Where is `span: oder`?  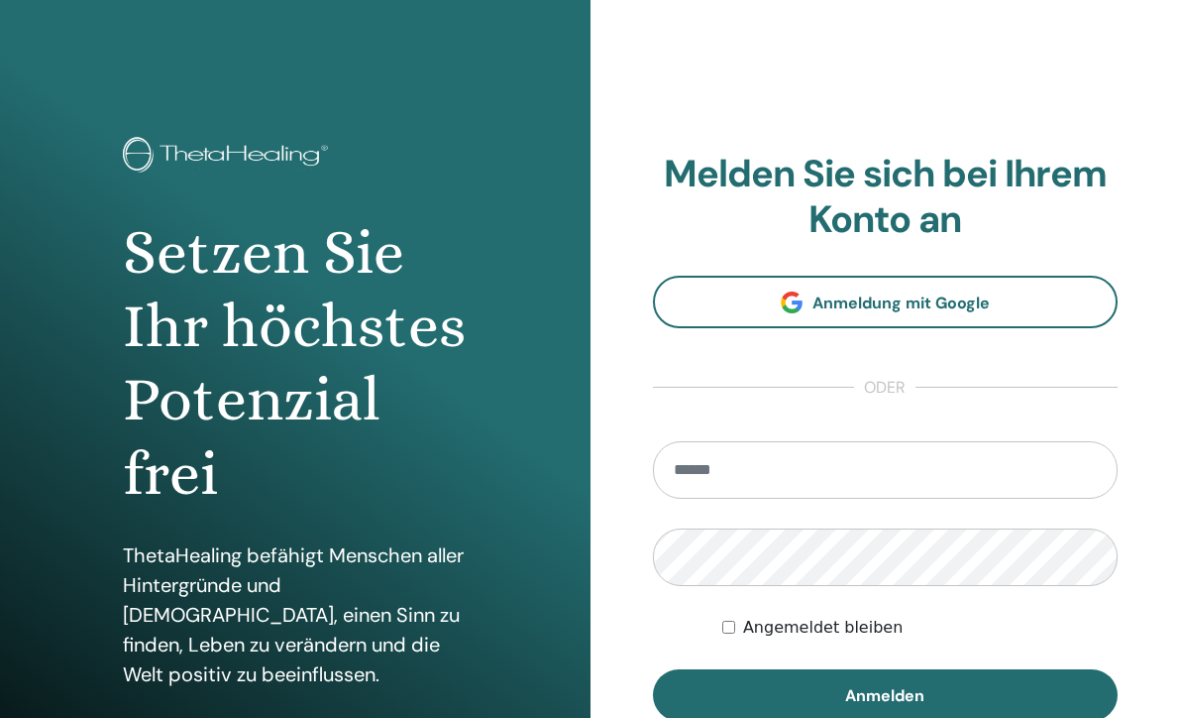
span: oder is located at coordinates (885, 388).